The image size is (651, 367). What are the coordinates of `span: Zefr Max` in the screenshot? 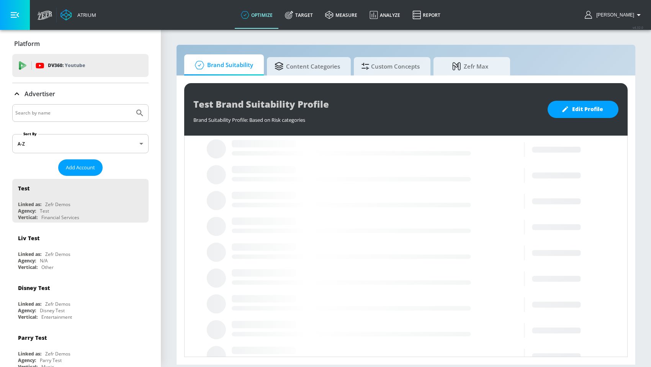 It's located at (470, 66).